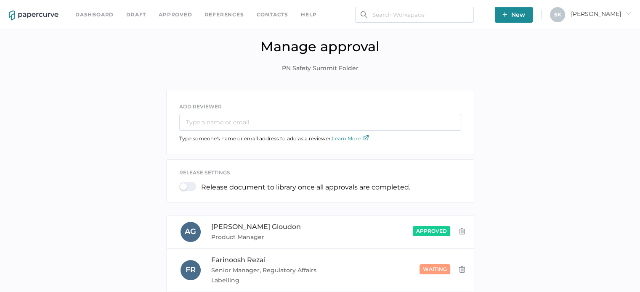 The width and height of the screenshot is (640, 292). Describe the element at coordinates (34, 16) in the screenshot. I see `img: papercurve-logo-colour.7244d18c.svg` at that location.